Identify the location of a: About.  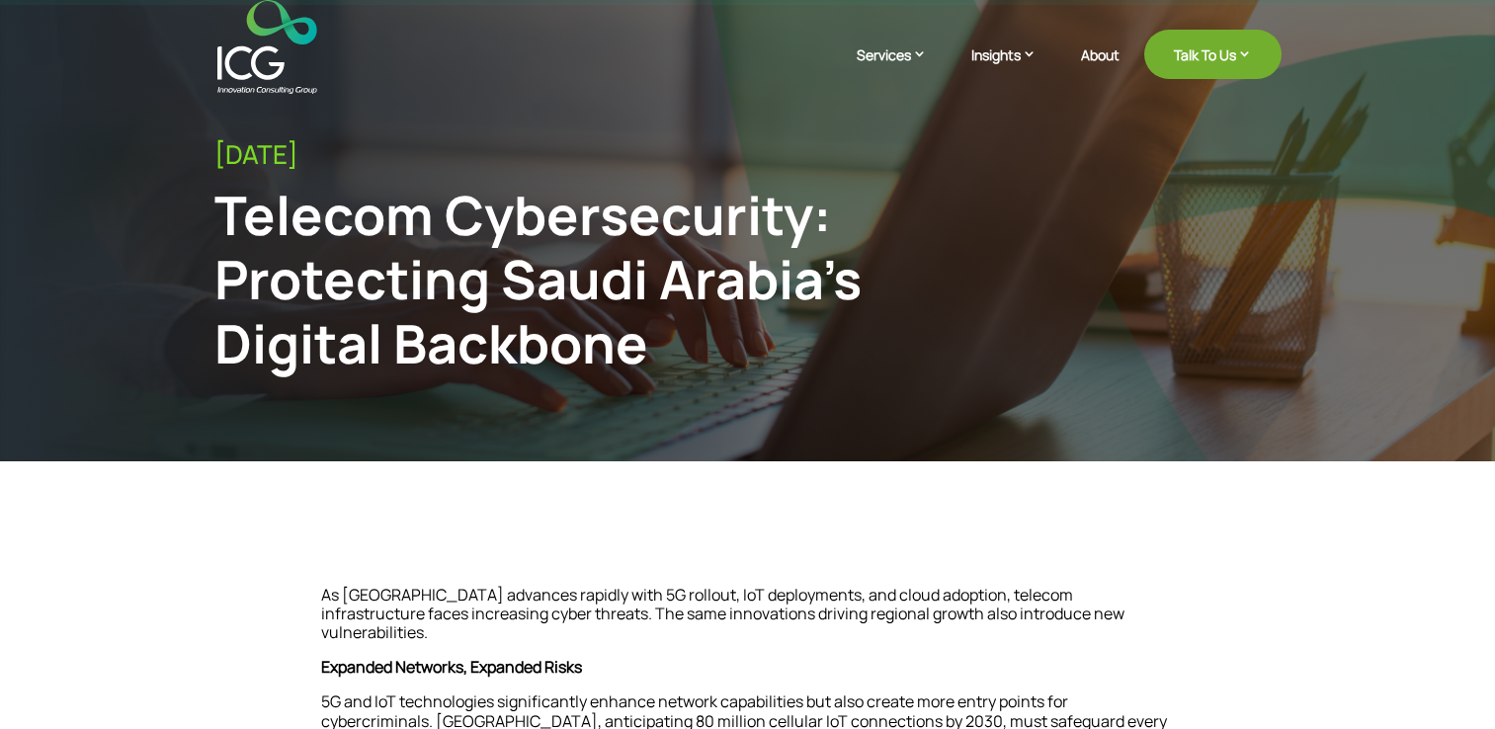
(1100, 70).